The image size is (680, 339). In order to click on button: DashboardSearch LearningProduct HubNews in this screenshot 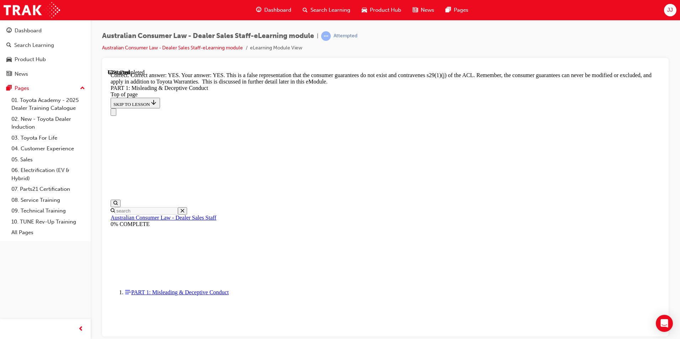, I will do `click(45, 52)`.